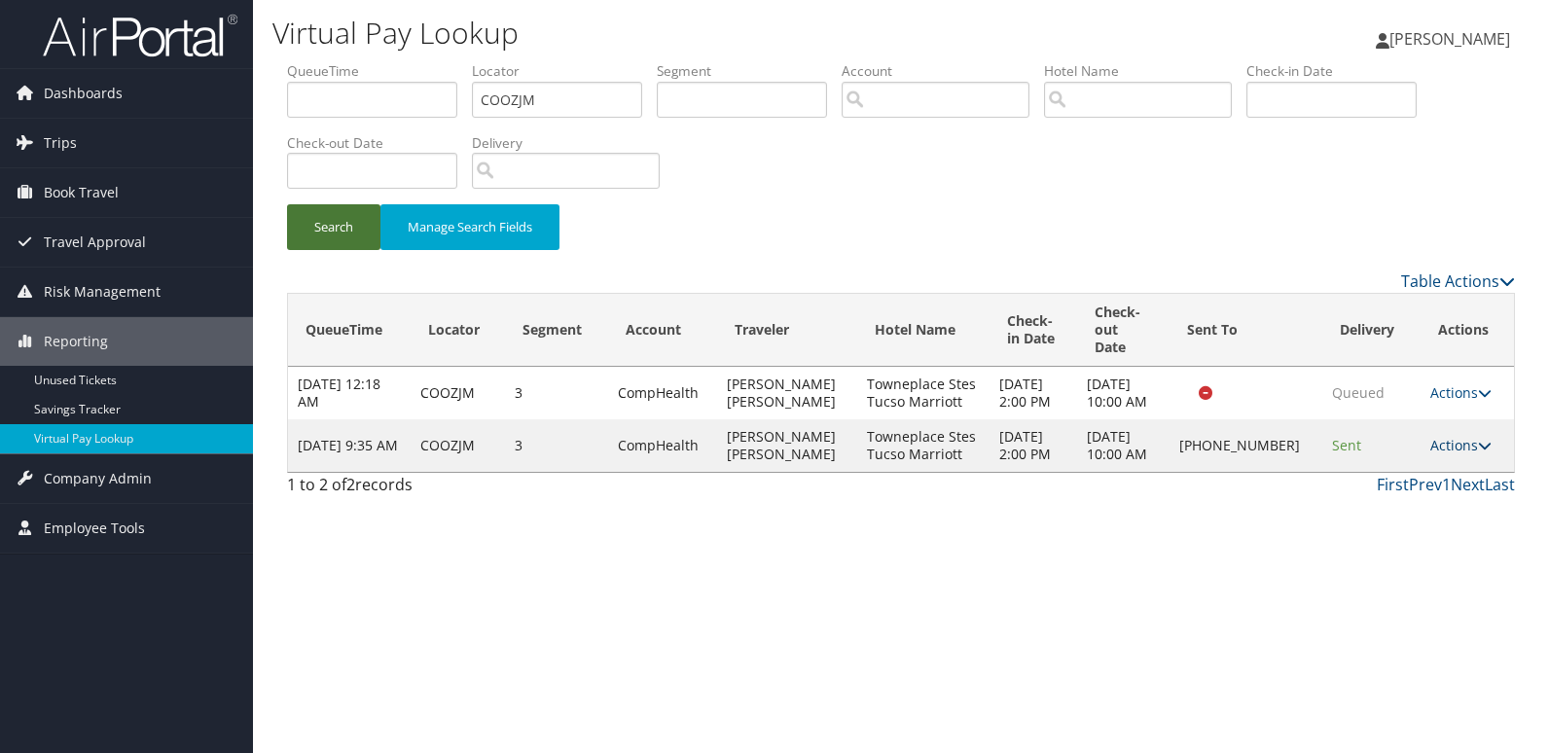 The height and width of the screenshot is (753, 1549). Describe the element at coordinates (662, 330) in the screenshot. I see `th: Account: activate to sort column ascending` at that location.